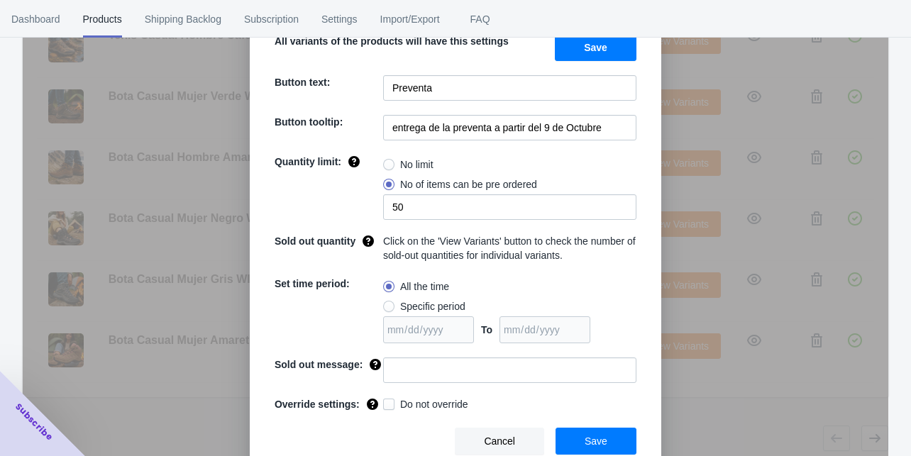 This screenshot has width=911, height=456. Describe the element at coordinates (433, 306) in the screenshot. I see `span: Specific period` at that location.